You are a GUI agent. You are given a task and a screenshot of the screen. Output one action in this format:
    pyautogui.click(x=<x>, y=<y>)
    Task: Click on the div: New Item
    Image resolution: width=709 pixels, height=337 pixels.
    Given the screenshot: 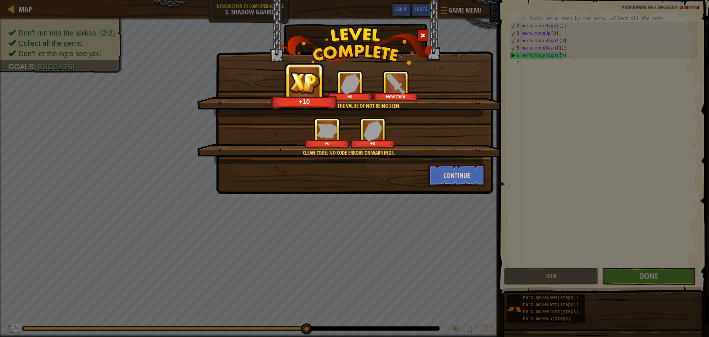 What is the action you would take?
    pyautogui.click(x=396, y=96)
    